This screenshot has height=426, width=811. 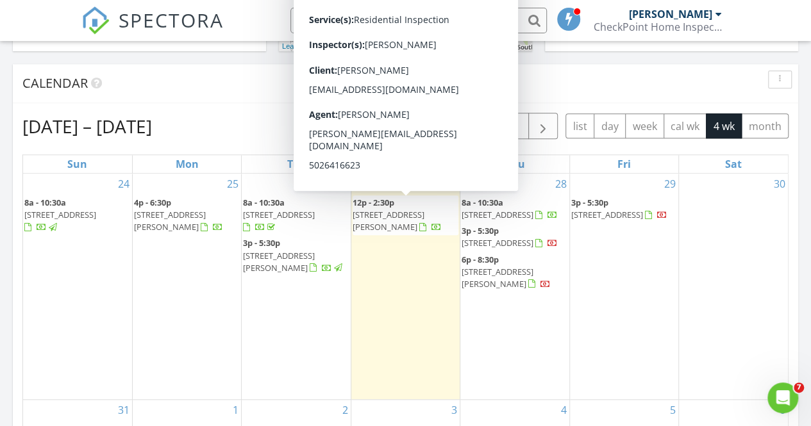 I want to click on a: Go to September 5, 2025, so click(x=673, y=410).